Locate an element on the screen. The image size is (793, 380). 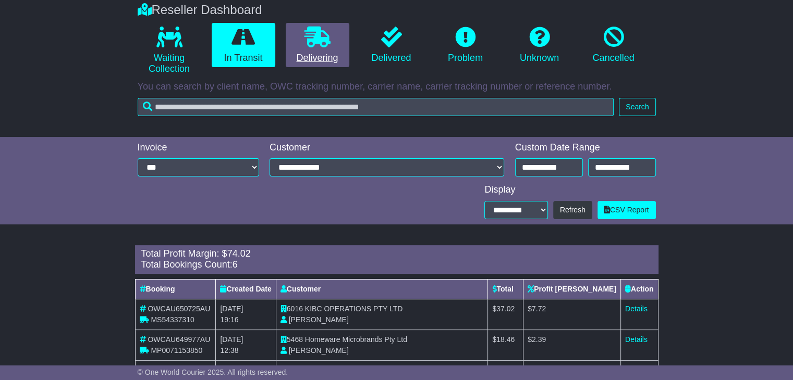
button: Search is located at coordinates (637, 107).